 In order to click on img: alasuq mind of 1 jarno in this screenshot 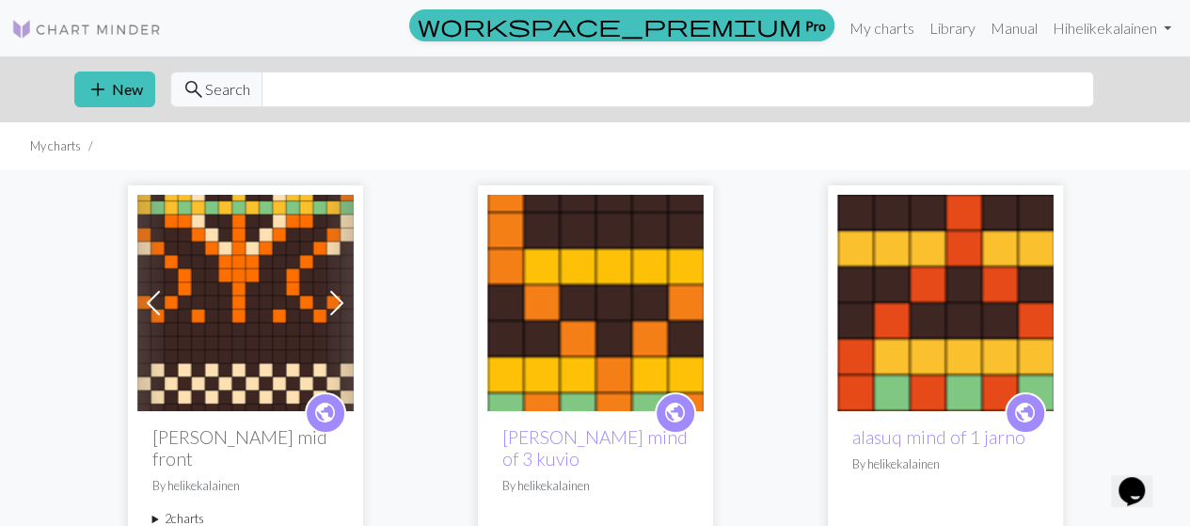, I will do `click(946, 303)`.